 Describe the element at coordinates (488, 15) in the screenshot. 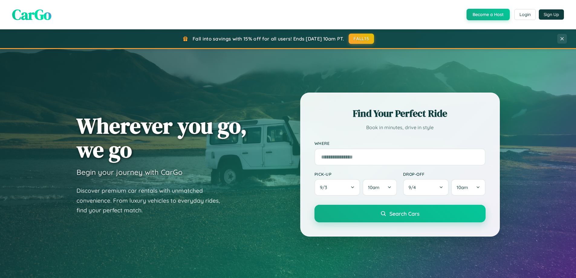

I see `button: Become a Host` at that location.